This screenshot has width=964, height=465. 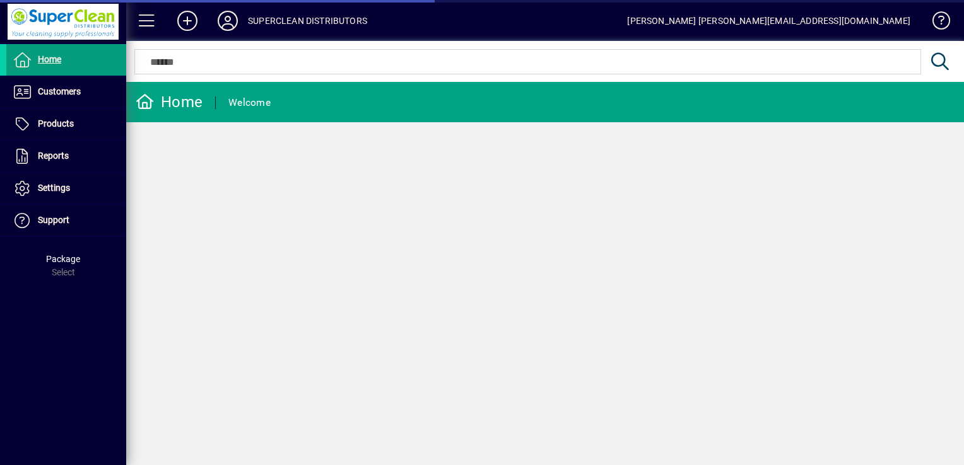 What do you see at coordinates (59, 91) in the screenshot?
I see `span: Customers` at bounding box center [59, 91].